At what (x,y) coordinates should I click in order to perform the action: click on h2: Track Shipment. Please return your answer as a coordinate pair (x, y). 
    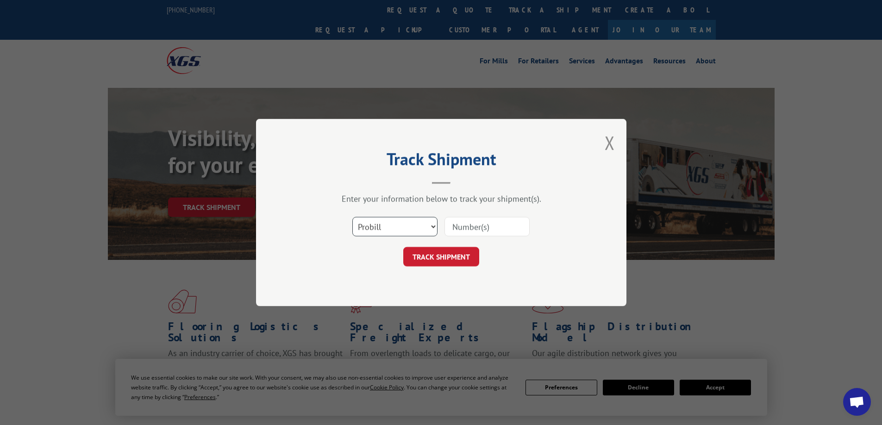
    Looking at the image, I should click on (441, 162).